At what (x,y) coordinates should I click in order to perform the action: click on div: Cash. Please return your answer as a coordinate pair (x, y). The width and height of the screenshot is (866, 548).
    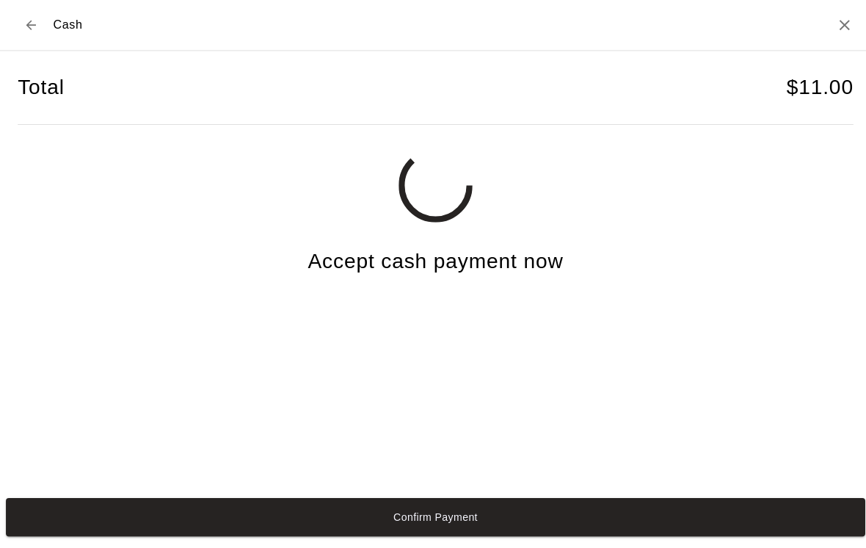
    Looking at the image, I should click on (50, 25).